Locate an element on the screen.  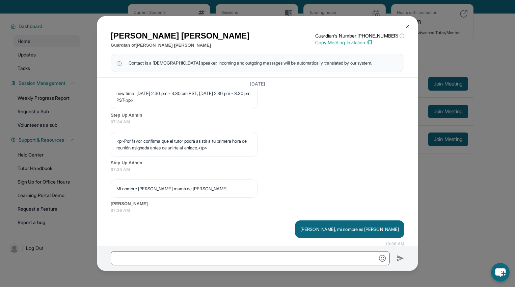
p: <p>Por favor, confirma que el tutor podrá asistir a tu primera hora de reunión asignada antes de ... is located at coordinates (184, 144).